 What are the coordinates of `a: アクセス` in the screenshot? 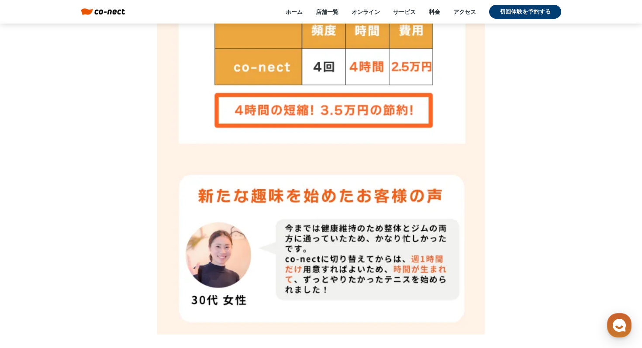 It's located at (465, 12).